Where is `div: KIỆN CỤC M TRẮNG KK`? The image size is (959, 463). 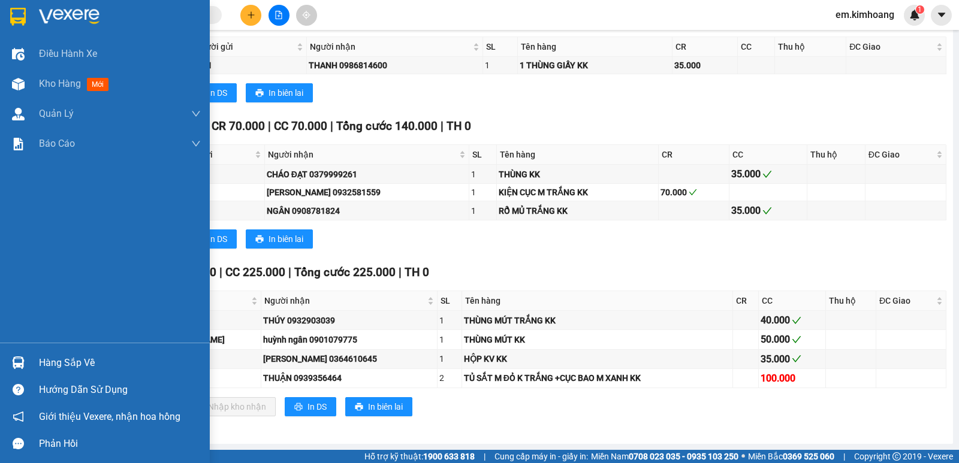 div: KIỆN CỤC M TRẮNG KK is located at coordinates (577, 192).